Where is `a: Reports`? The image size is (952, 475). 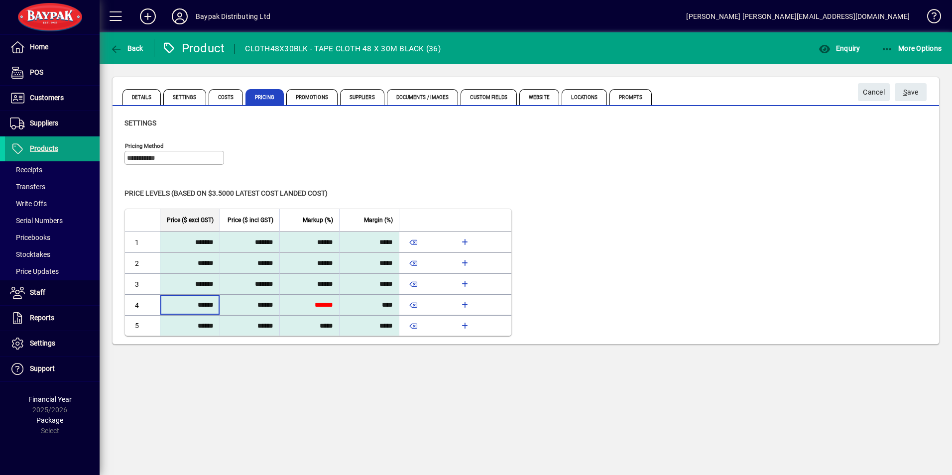
a: Reports is located at coordinates (52, 318).